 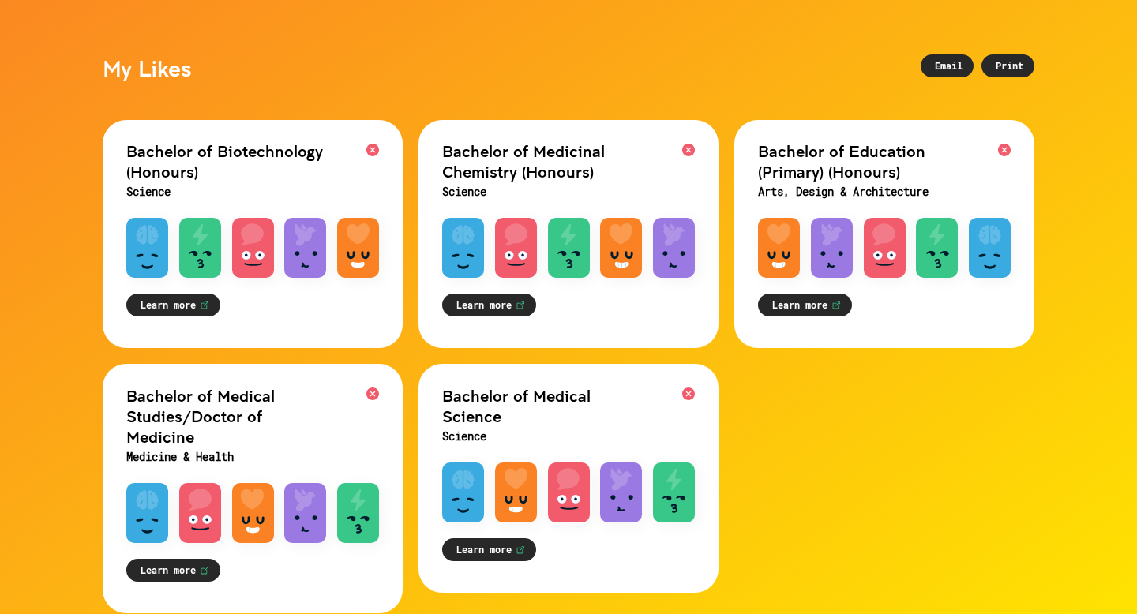 I want to click on h2: Bachelor of Medicinal Chemistry (Honours), so click(x=568, y=161).